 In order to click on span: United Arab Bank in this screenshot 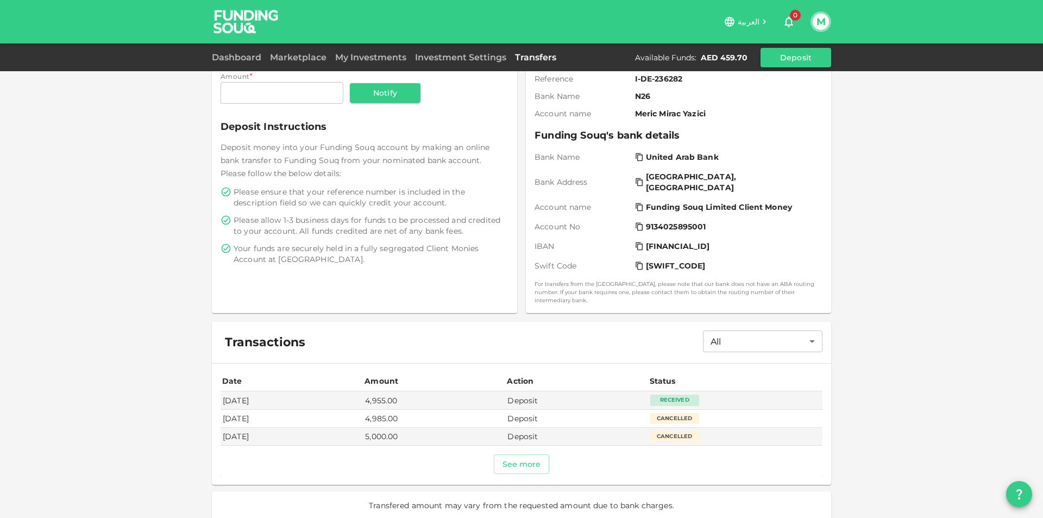, I will do `click(682, 157)`.